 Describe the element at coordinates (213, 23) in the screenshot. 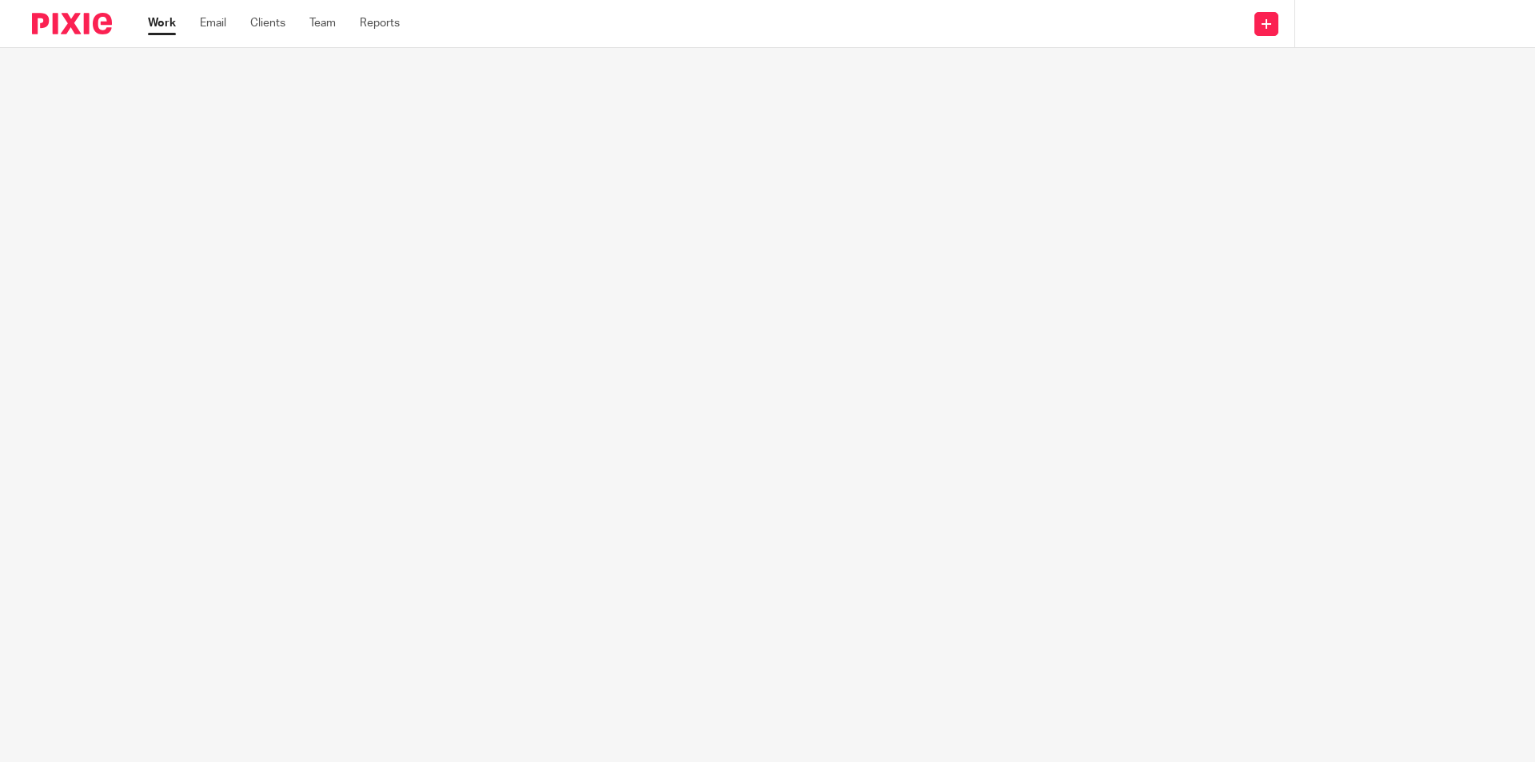

I see `a: Email` at that location.